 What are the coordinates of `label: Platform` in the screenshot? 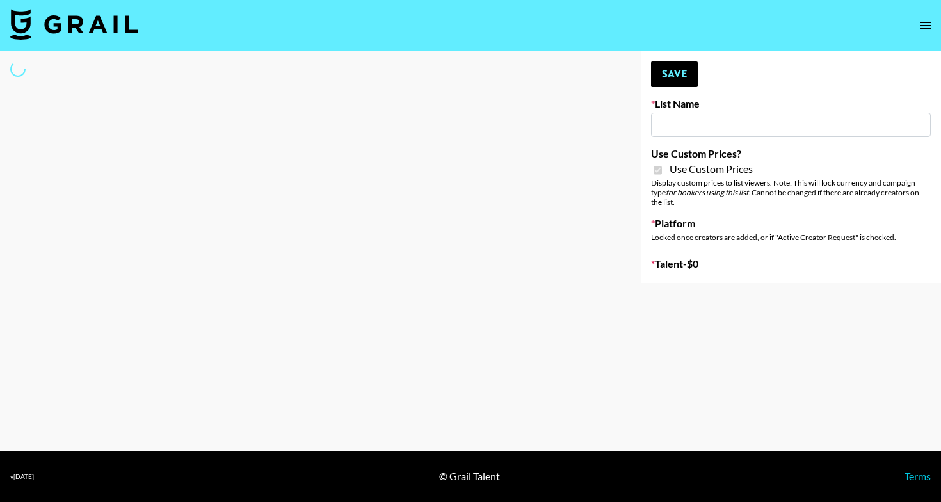 It's located at (791, 223).